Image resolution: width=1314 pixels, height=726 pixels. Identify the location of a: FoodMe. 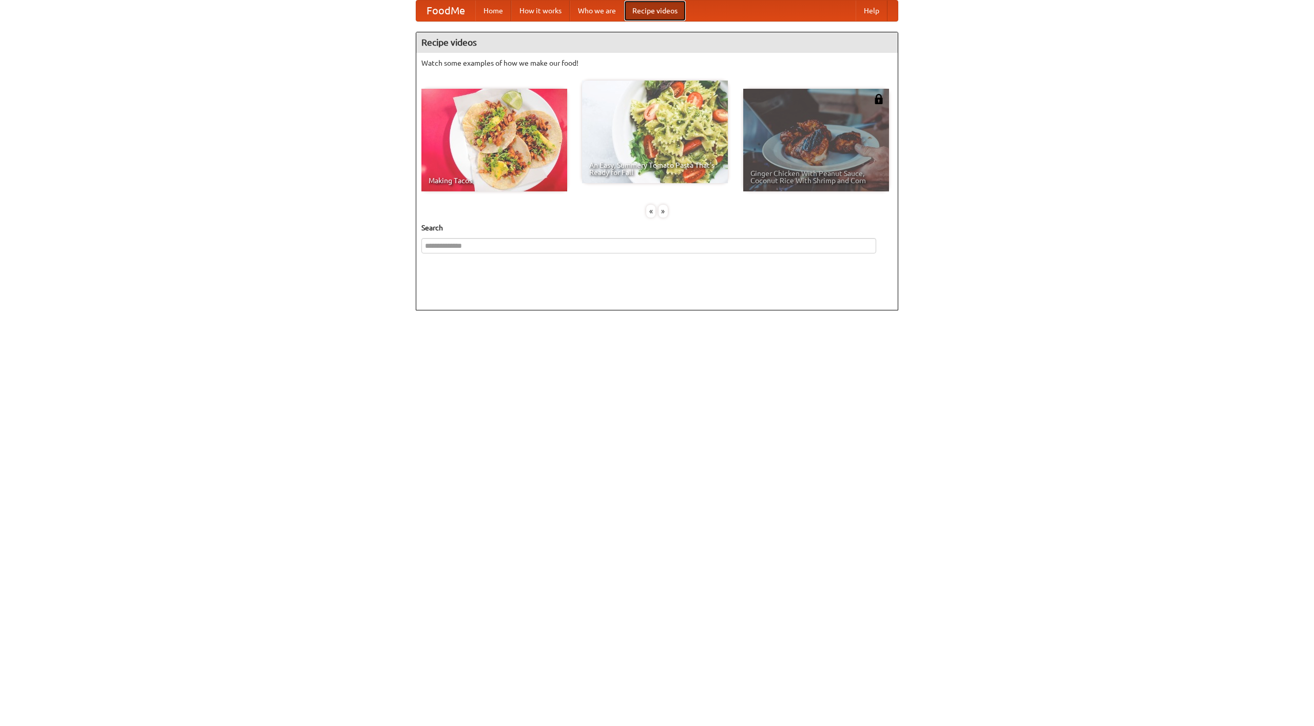
(445, 11).